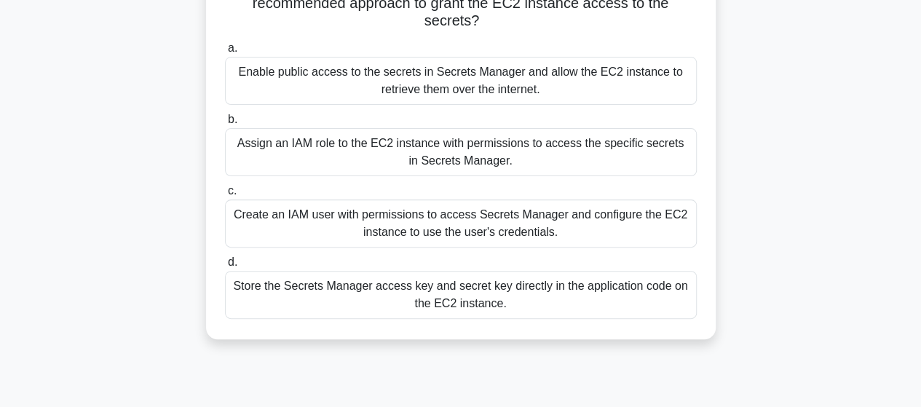 Image resolution: width=921 pixels, height=407 pixels. I want to click on div: Store the Secrets Manager access key and secret key directly in the application code on the EC2 i..., so click(461, 295).